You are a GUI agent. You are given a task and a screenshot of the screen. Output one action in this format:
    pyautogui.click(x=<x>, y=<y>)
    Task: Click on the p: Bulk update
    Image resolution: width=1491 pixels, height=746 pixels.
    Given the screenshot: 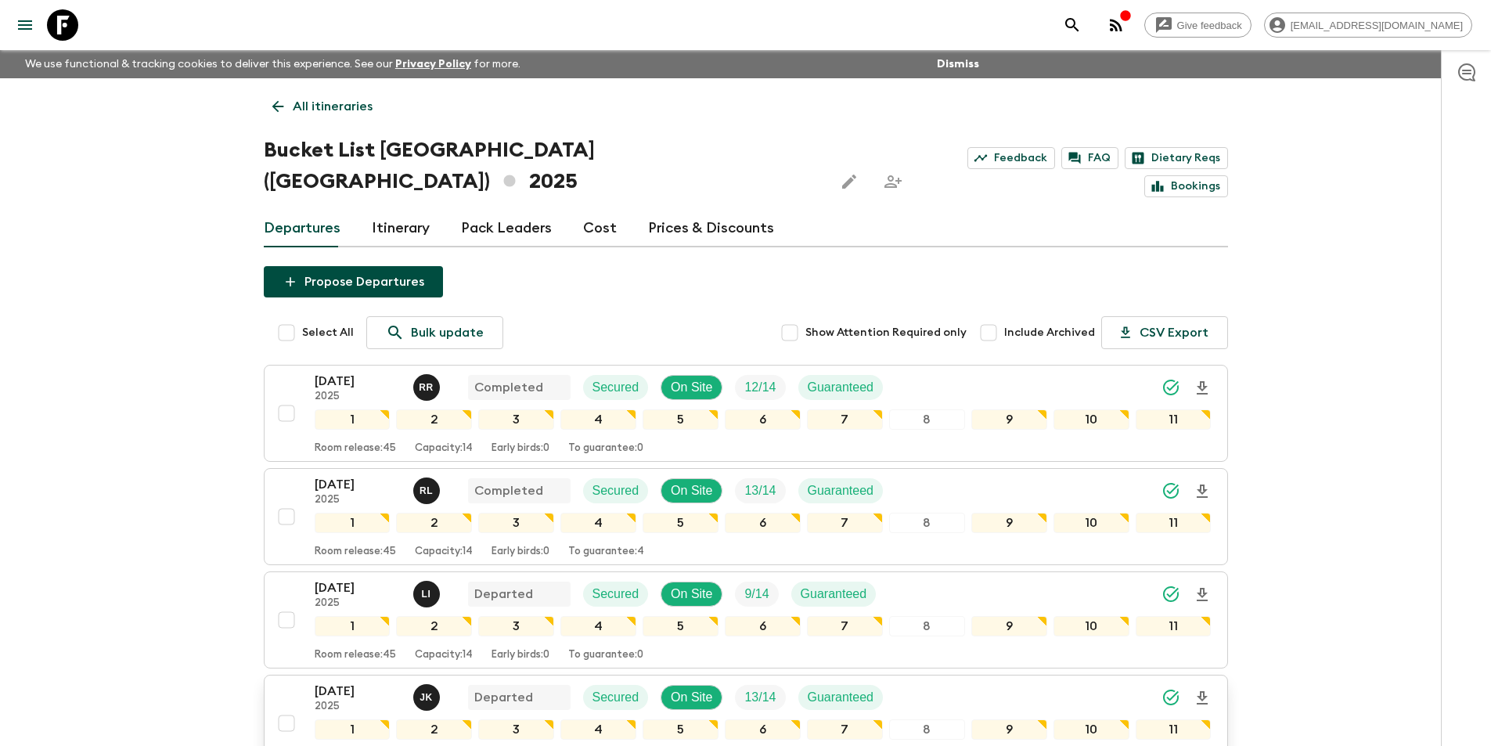 What is the action you would take?
    pyautogui.click(x=447, y=333)
    